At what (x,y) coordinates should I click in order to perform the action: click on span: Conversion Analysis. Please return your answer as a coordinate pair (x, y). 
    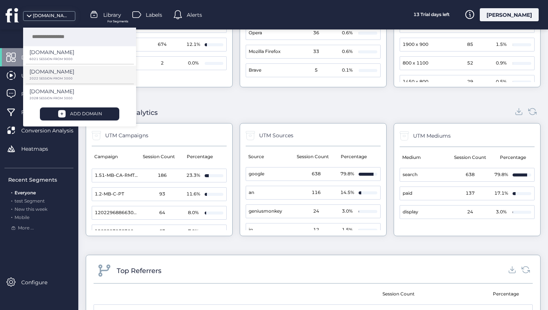
    Looking at the image, I should click on (53, 131).